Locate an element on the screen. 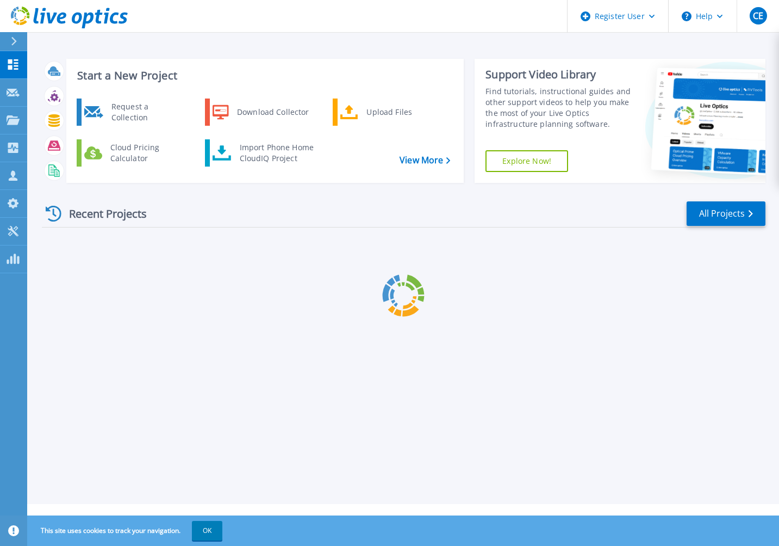 This screenshot has height=546, width=779. div: Cloud Pricing Calculator is located at coordinates (145, 153).